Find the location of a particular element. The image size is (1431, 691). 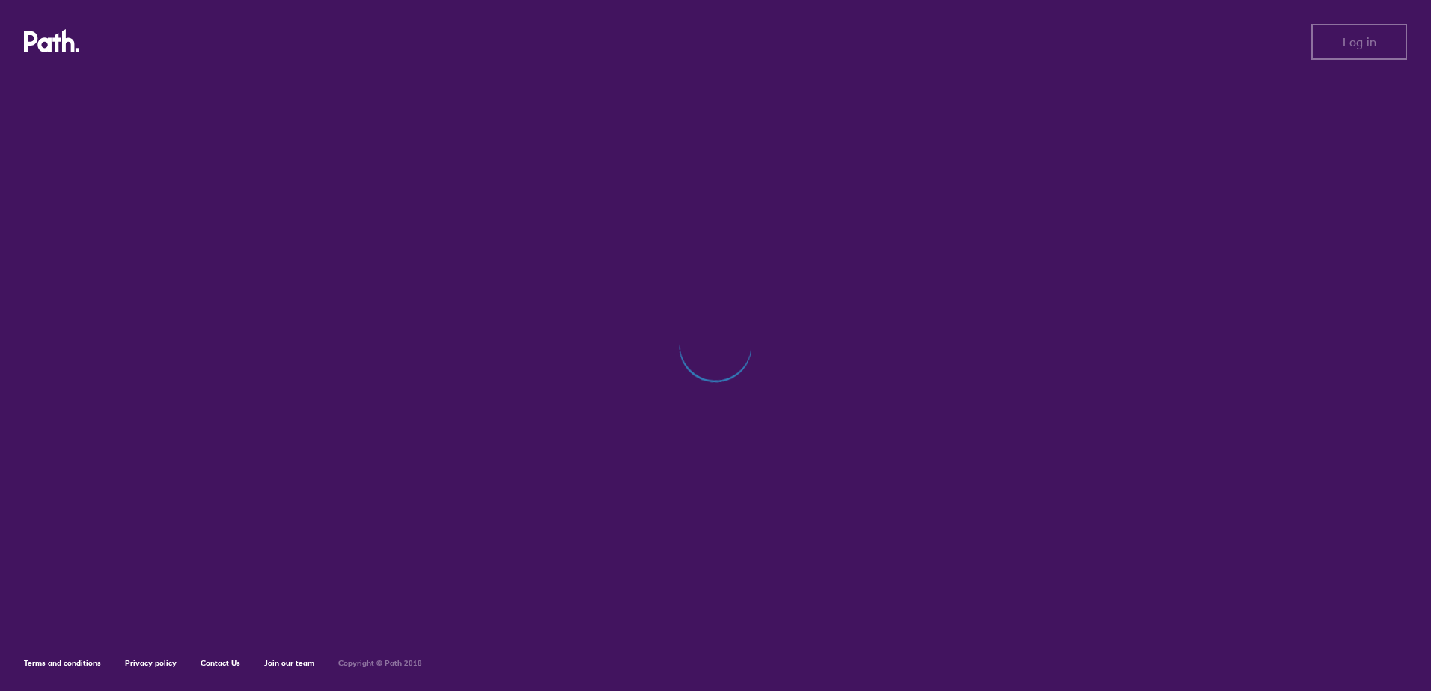

span: Log in is located at coordinates (1359, 42).